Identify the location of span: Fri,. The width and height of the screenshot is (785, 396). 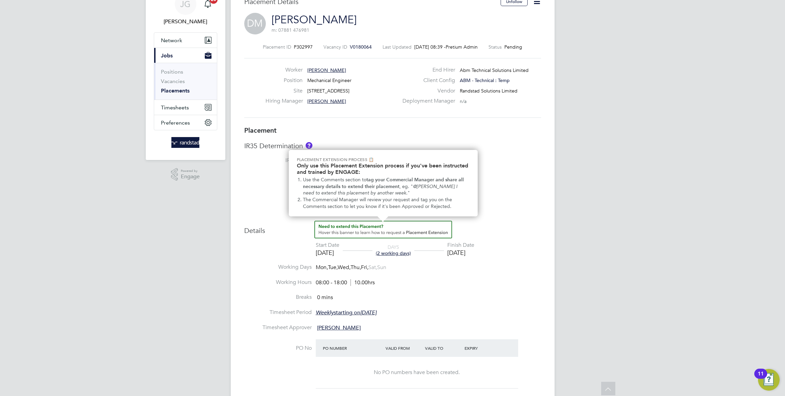
(365, 267).